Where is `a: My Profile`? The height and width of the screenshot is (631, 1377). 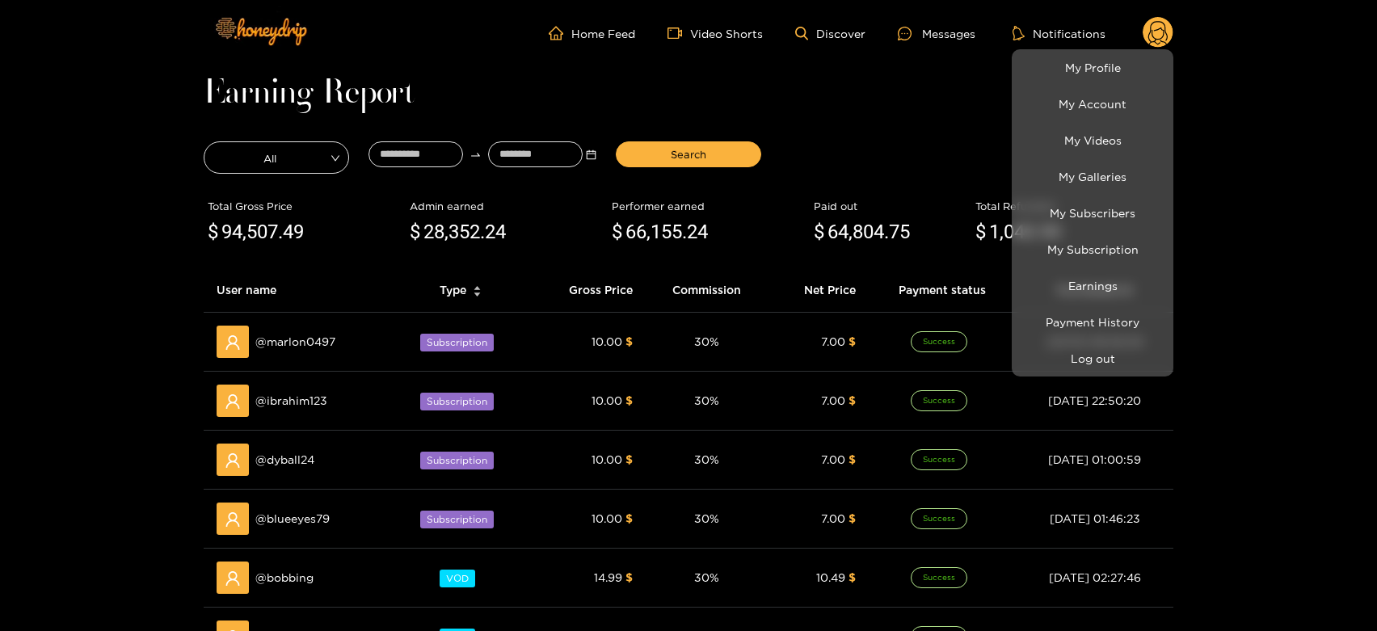 a: My Profile is located at coordinates (1093, 67).